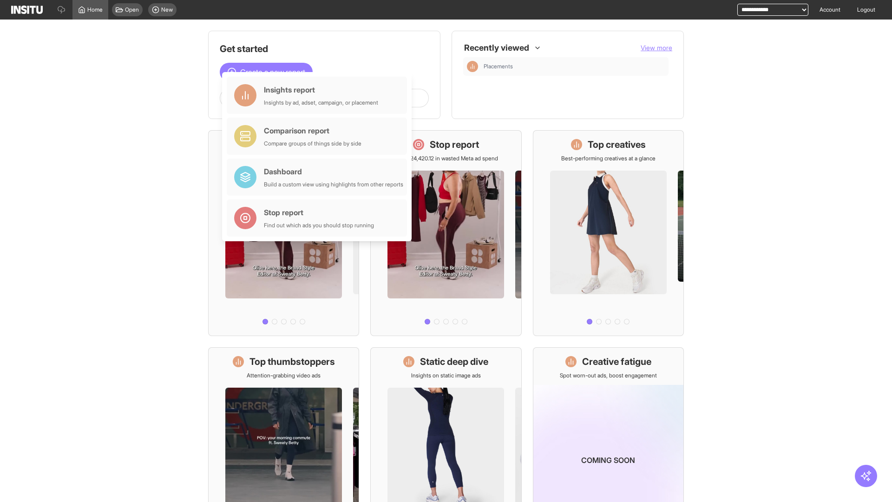 The image size is (892, 502). Describe the element at coordinates (319, 225) in the screenshot. I see `div: Find out which ads you should stop running` at that location.